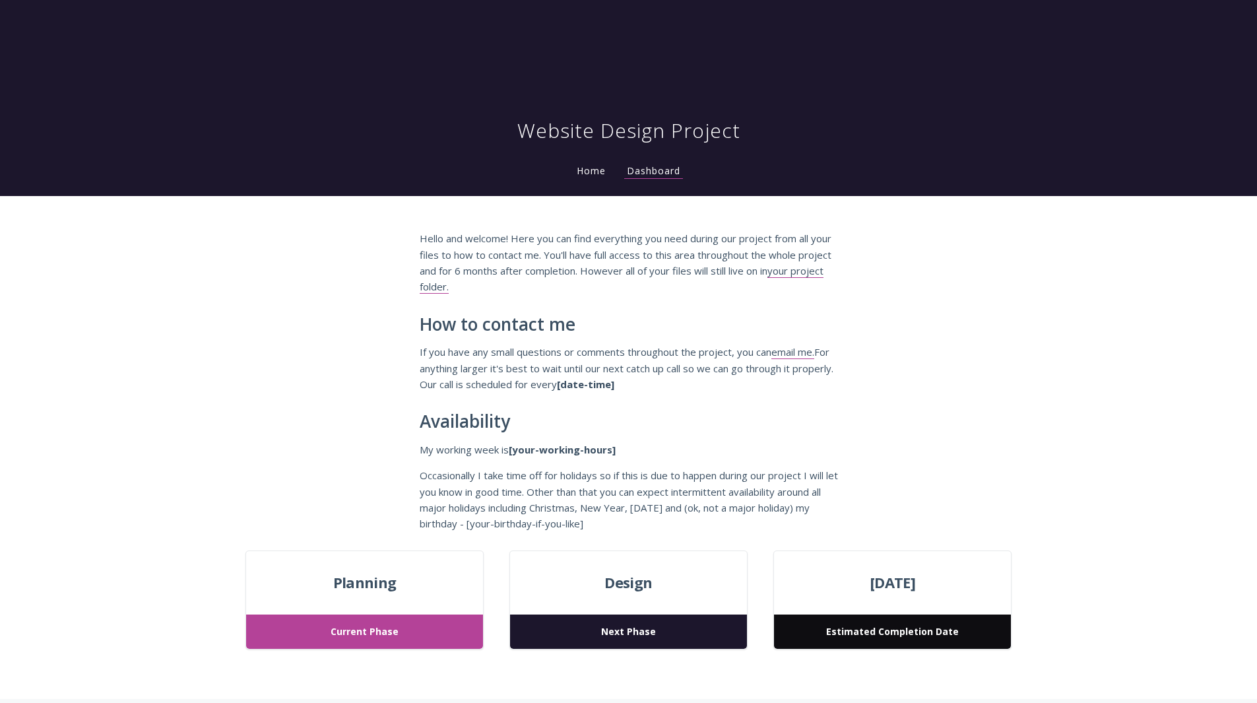 This screenshot has height=703, width=1257. Describe the element at coordinates (629, 422) in the screenshot. I see `h2: Availability` at that location.